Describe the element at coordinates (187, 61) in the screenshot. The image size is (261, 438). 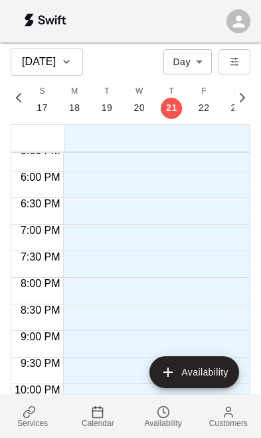
I see `div: Day` at that location.